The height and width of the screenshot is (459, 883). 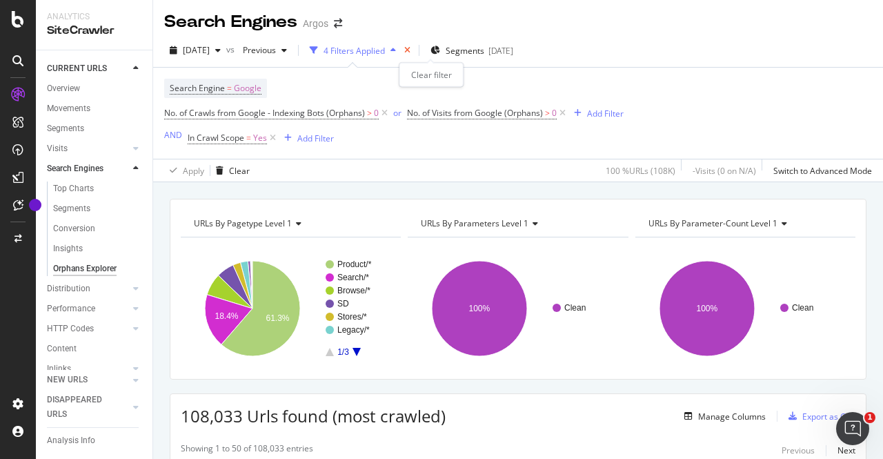 I want to click on div: times, so click(x=407, y=50).